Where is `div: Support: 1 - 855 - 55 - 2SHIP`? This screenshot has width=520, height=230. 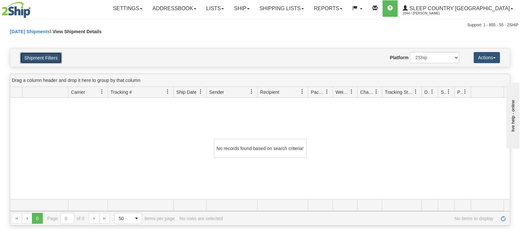 div: Support: 1 - 855 - 55 - 2SHIP is located at coordinates (260, 25).